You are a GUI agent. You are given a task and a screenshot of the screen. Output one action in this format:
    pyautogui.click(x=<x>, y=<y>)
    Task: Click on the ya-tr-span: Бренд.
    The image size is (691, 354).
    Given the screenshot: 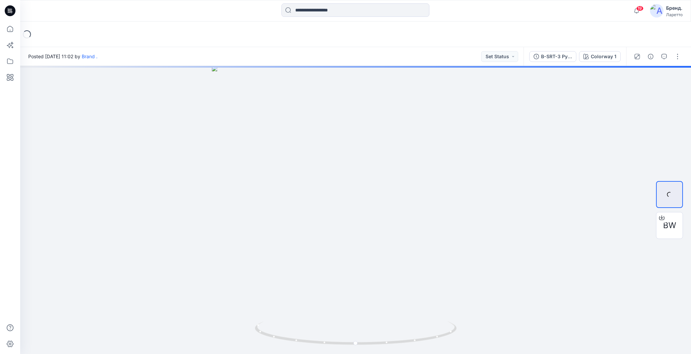 What is the action you would take?
    pyautogui.click(x=674, y=8)
    